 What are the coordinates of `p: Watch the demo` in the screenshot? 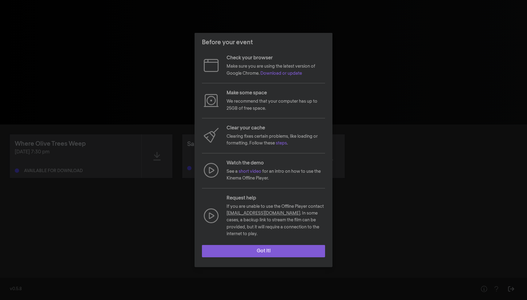 It's located at (276, 163).